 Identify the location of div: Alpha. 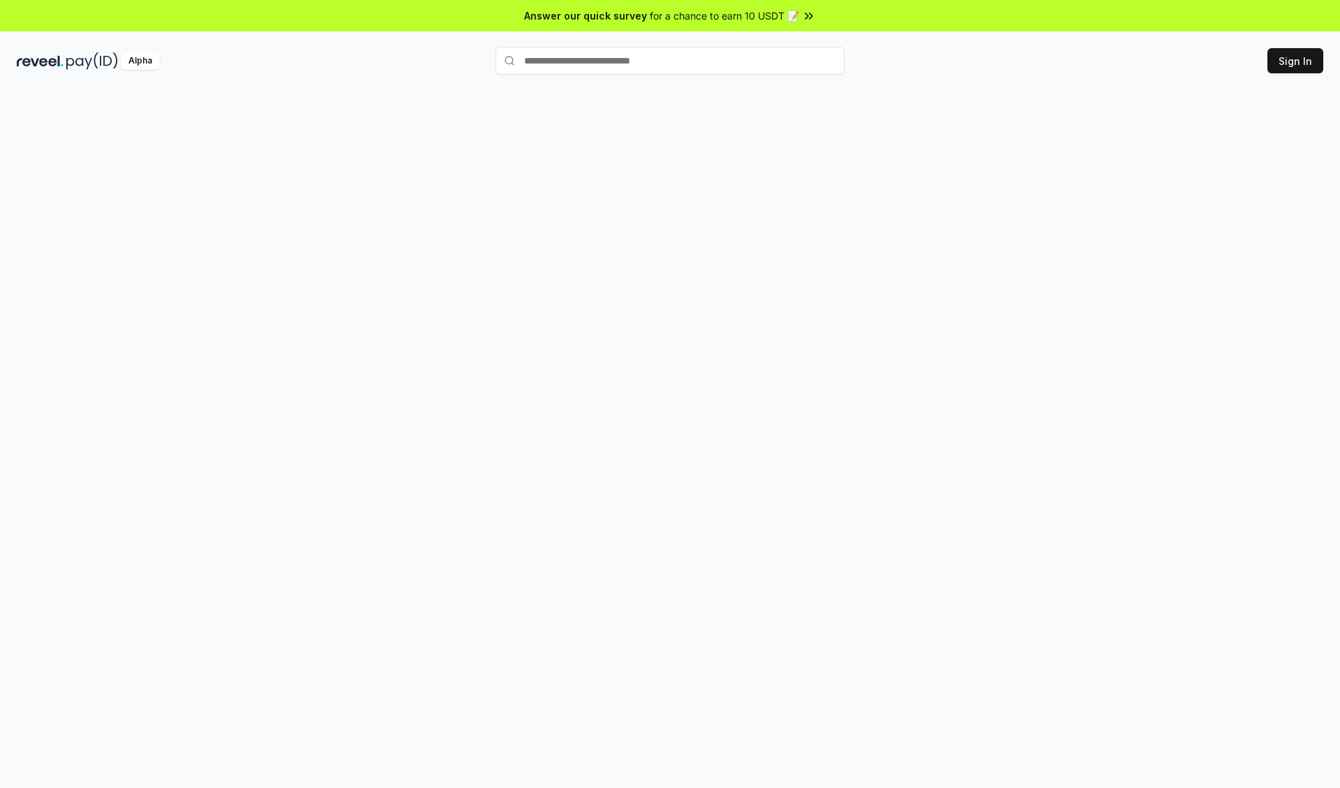
(140, 61).